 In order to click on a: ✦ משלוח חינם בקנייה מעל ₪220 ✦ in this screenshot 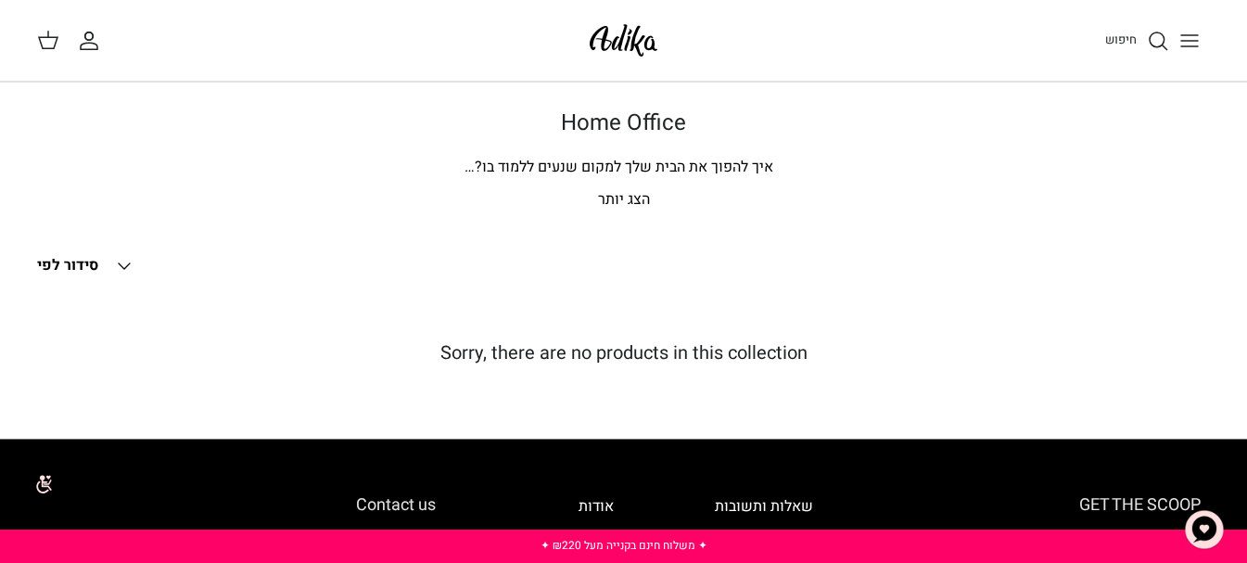, I will do `click(624, 545)`.